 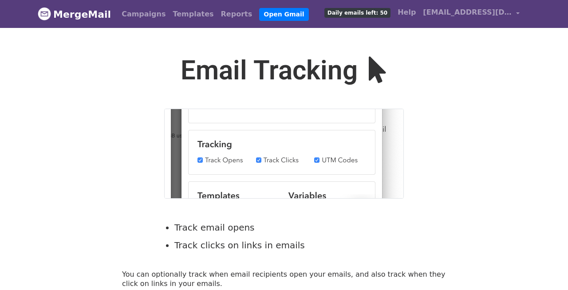 What do you see at coordinates (284, 228) in the screenshot?
I see `li: Track email opens` at bounding box center [284, 228].